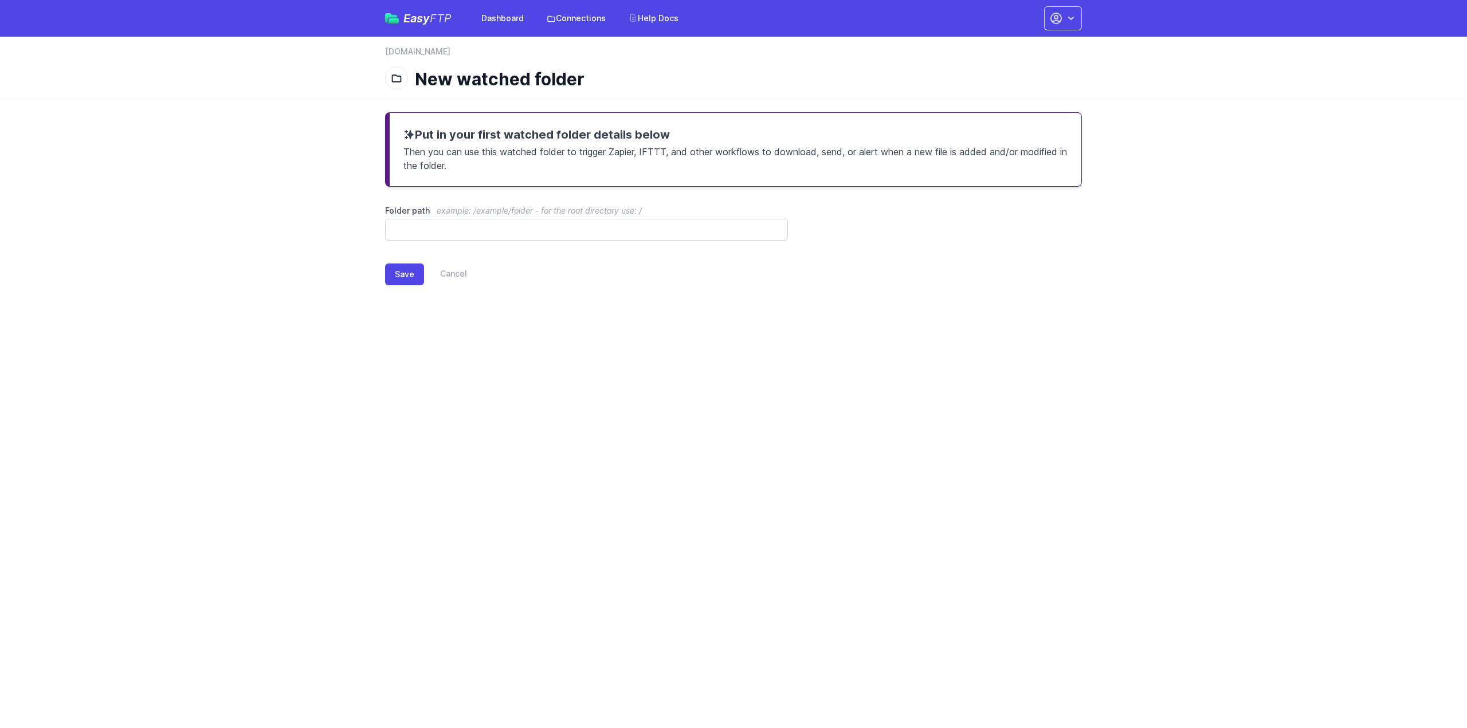 The image size is (1467, 728). What do you see at coordinates (586, 211) in the screenshot?
I see `label: Folder path` at bounding box center [586, 211].